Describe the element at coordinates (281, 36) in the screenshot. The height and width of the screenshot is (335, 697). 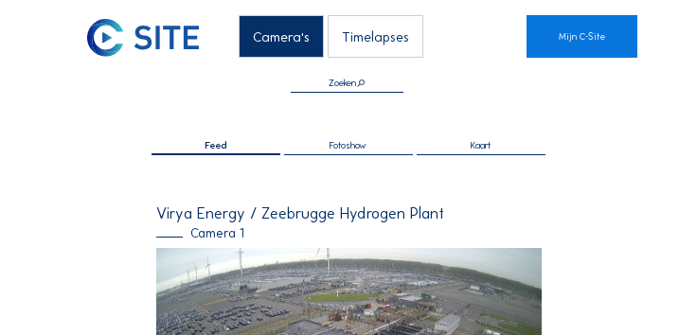
I see `div: Camera's` at that location.